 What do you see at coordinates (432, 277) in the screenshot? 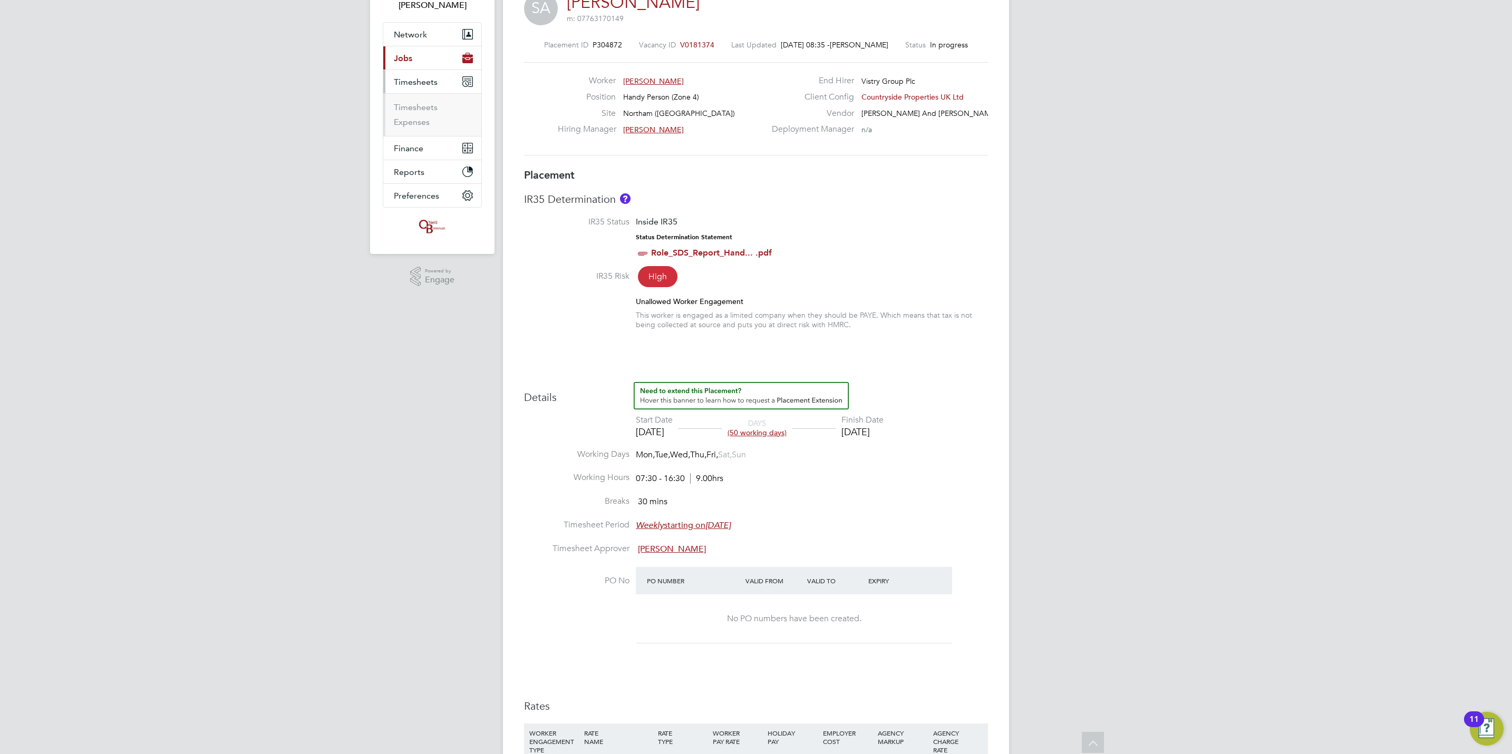
I see `a: Powered byEngage` at bounding box center [432, 277].